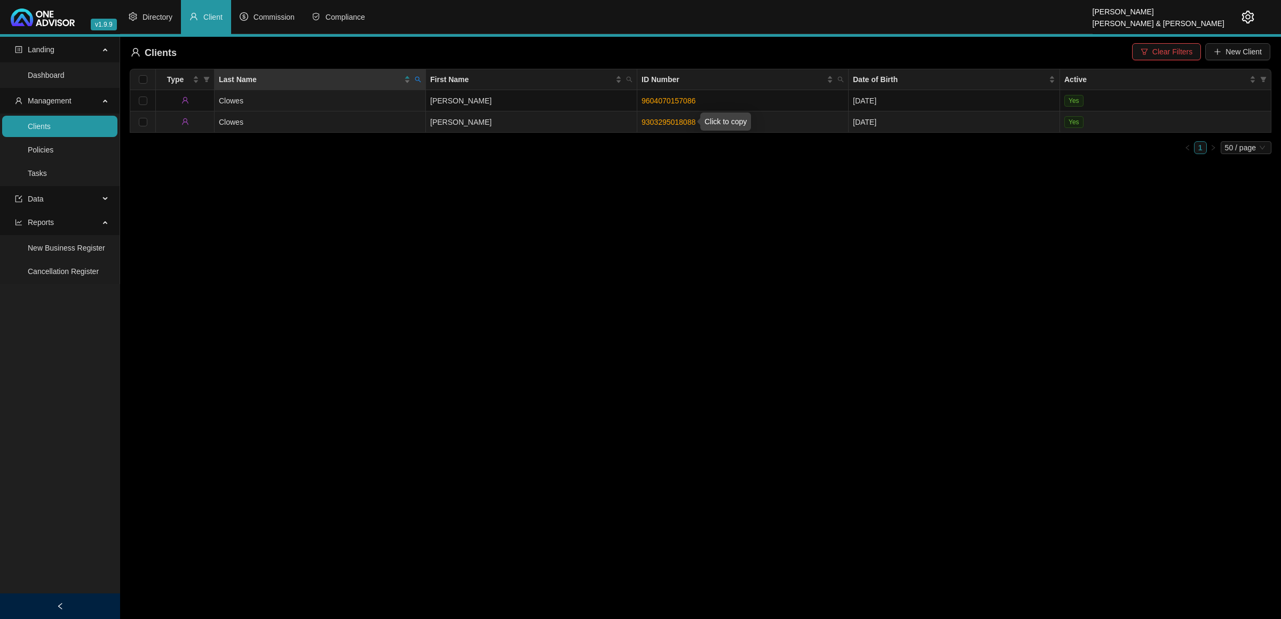 This screenshot has height=619, width=1281. Describe the element at coordinates (1213, 148) in the screenshot. I see `span: right` at that location.